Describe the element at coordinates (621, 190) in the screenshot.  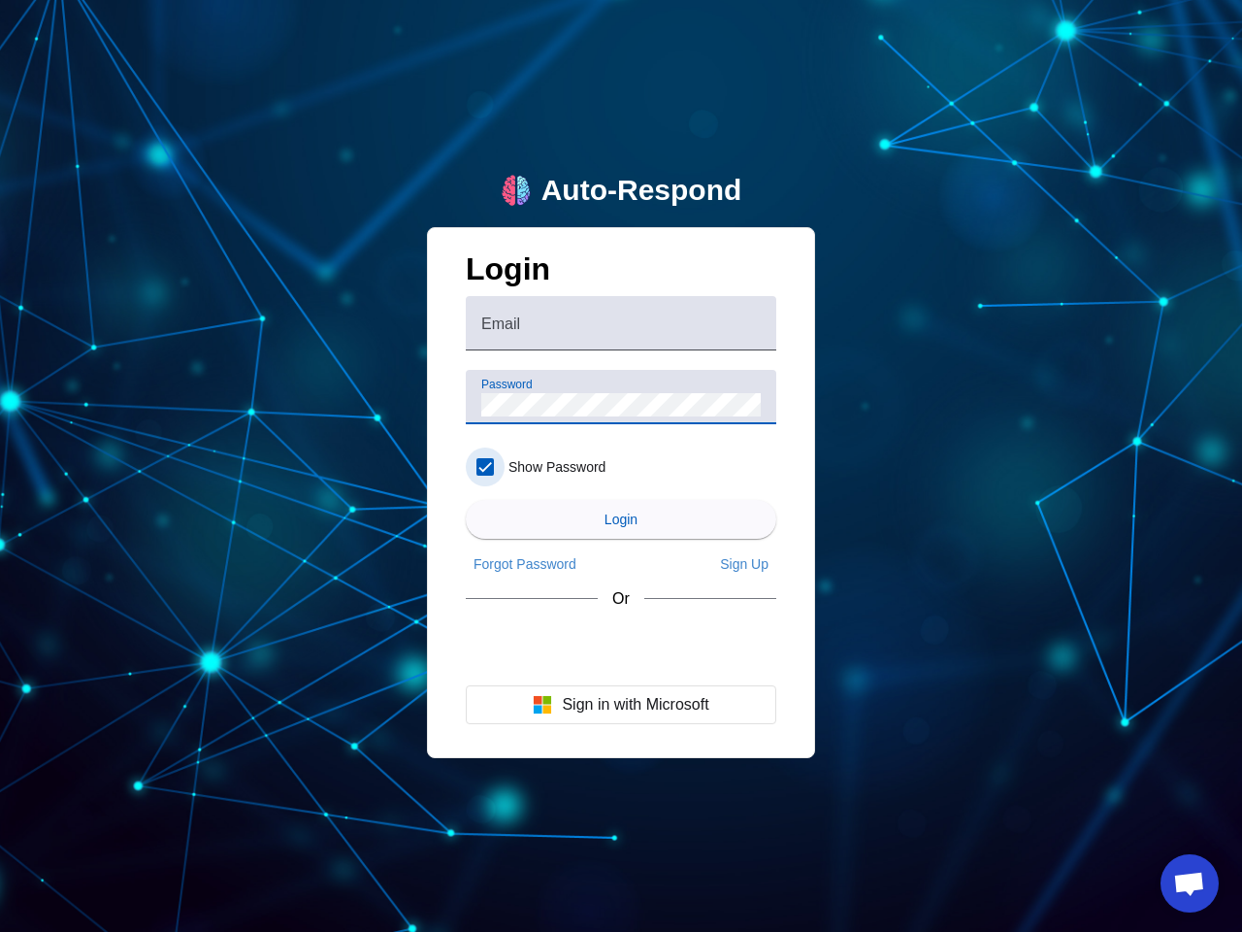
I see `a: logoAuto-Respond` at that location.